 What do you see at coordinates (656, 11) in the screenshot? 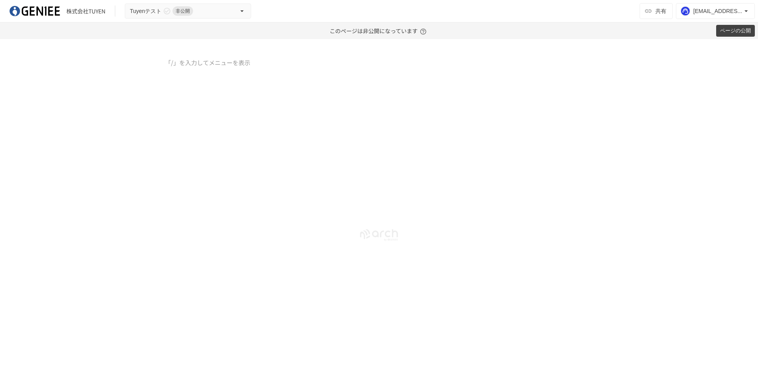
I see `button: 共有` at bounding box center [656, 11].